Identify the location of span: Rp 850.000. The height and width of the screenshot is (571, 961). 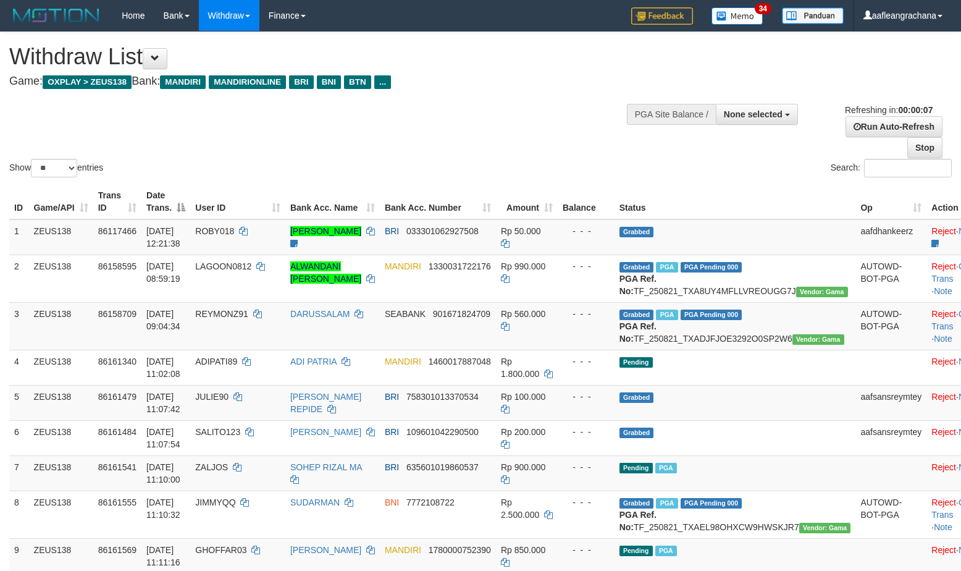
(523, 550).